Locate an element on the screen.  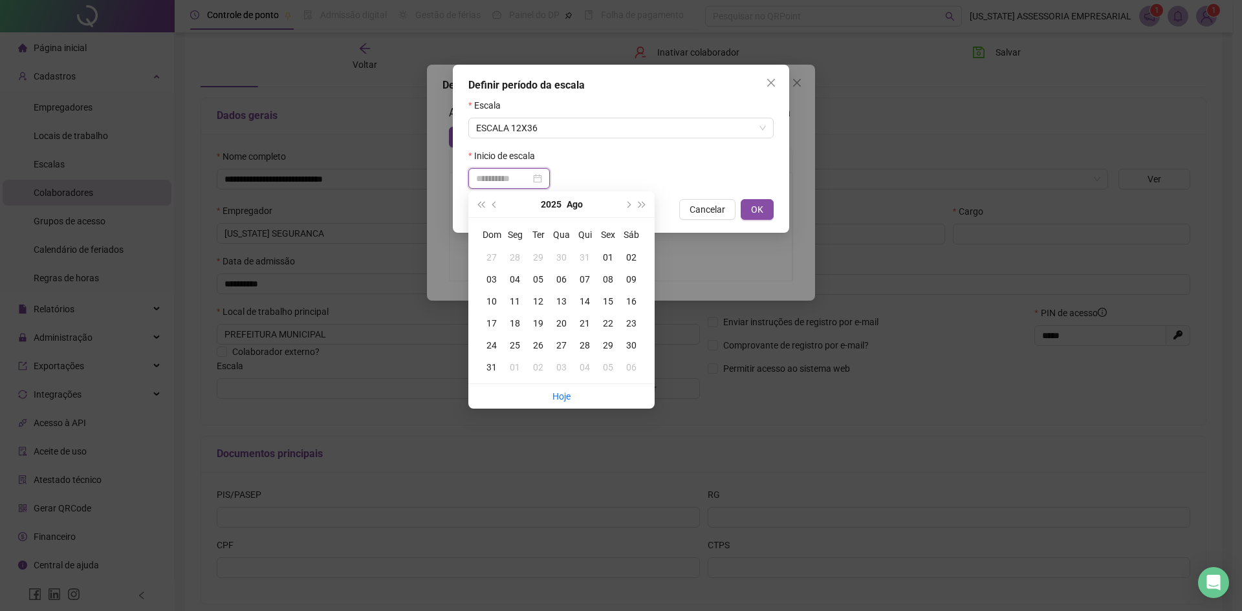
div: 07 is located at coordinates (585, 280).